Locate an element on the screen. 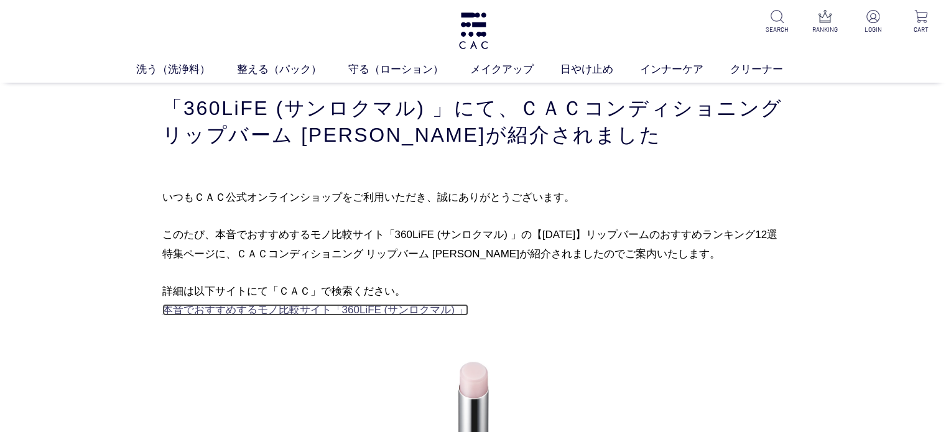  a: RANKING is located at coordinates (824, 22).